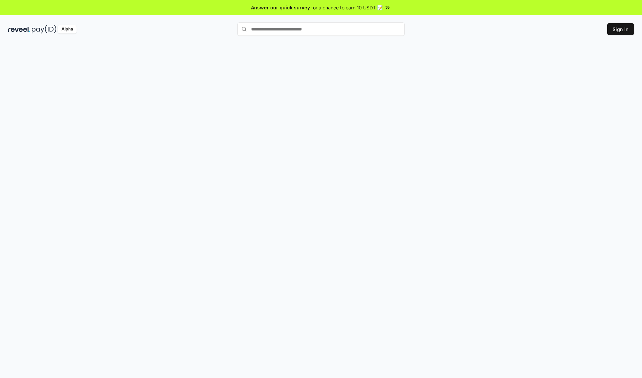 The image size is (642, 378). What do you see at coordinates (621, 29) in the screenshot?
I see `button: Sign In` at bounding box center [621, 29].